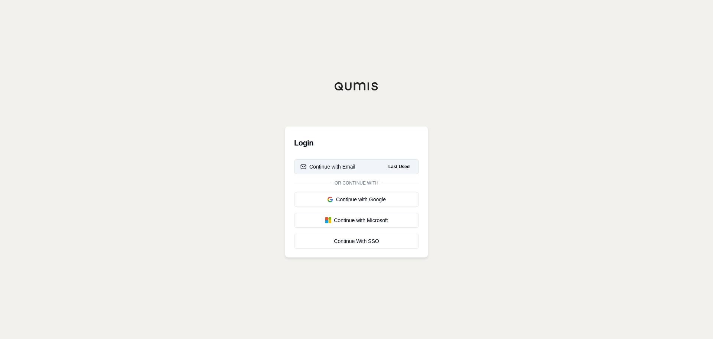 This screenshot has height=339, width=713. Describe the element at coordinates (328, 166) in the screenshot. I see `div: Continue with Email` at that location.